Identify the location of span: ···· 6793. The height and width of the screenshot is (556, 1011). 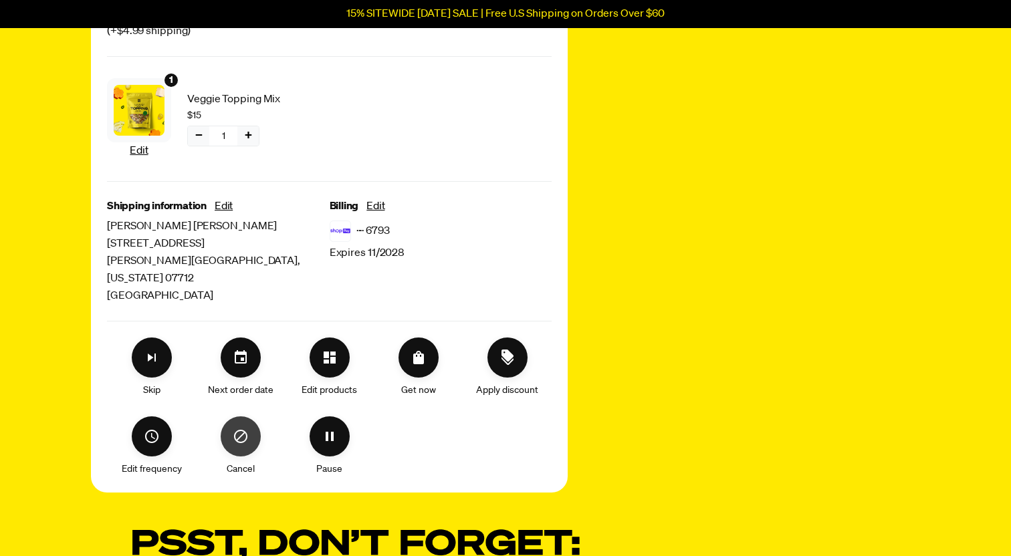
(373, 231).